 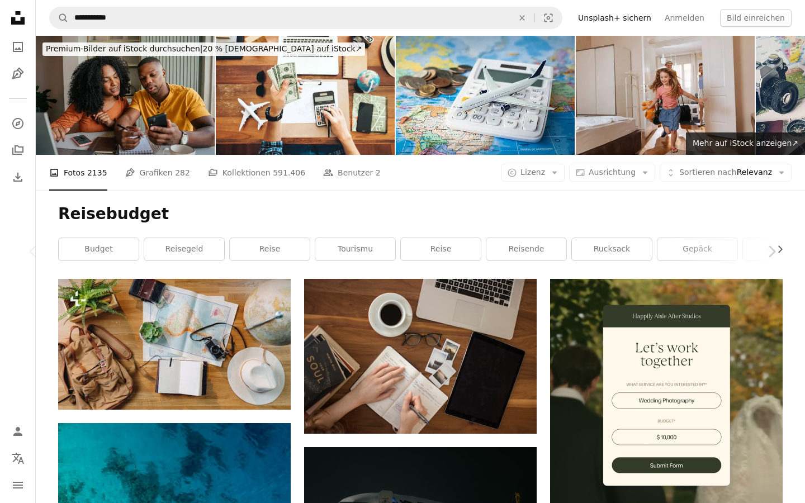 What do you see at coordinates (18, 177) in the screenshot?
I see `a: Bisherige Downloads` at bounding box center [18, 177].